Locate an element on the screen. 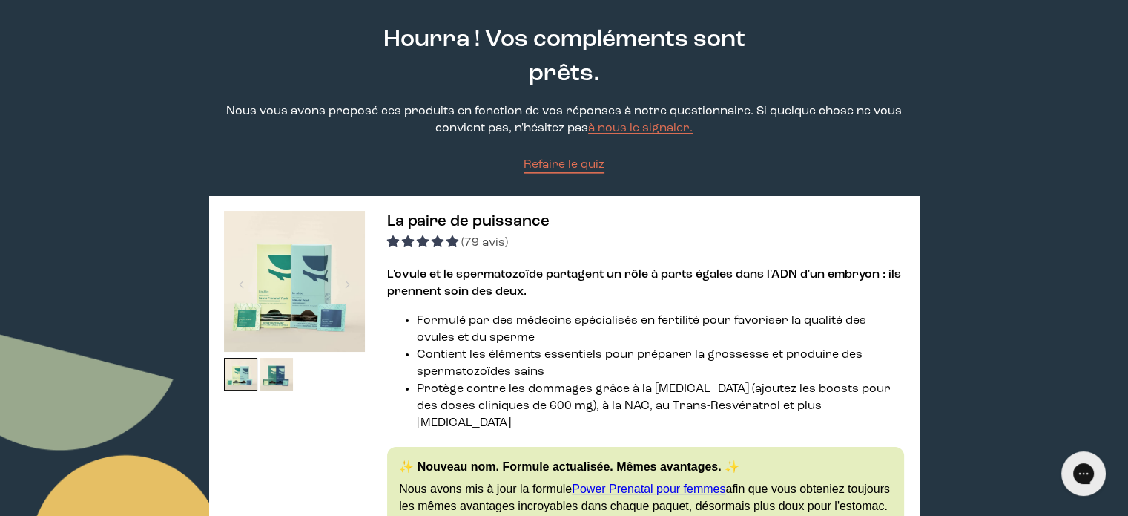 This screenshot has height=516, width=1128. font: Contient les éléments essentiels pour préparer la grossesse et produire des spermatozoïdes sains is located at coordinates (639, 363).